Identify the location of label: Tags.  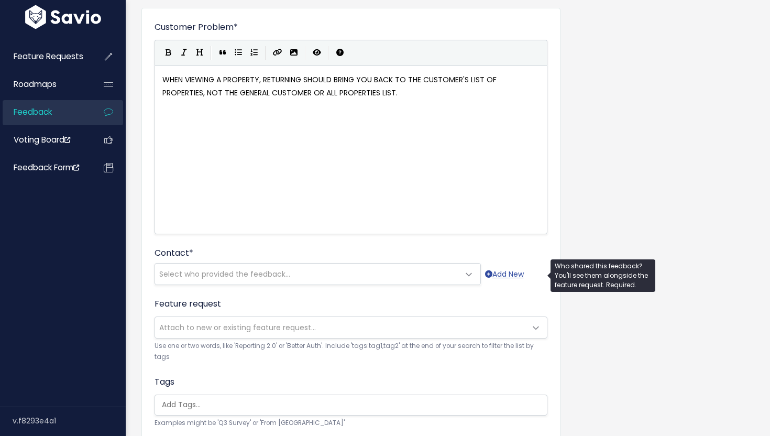
(164, 382).